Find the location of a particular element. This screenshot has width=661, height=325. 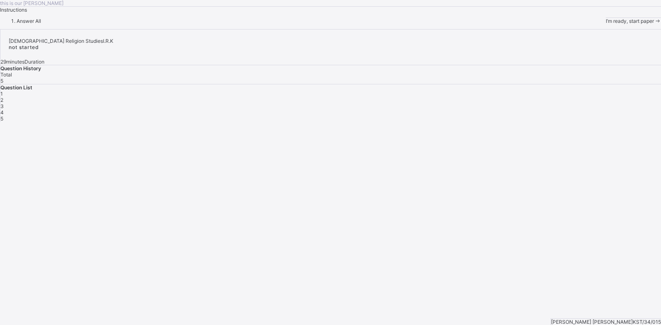

span: Question List is located at coordinates (16, 87).